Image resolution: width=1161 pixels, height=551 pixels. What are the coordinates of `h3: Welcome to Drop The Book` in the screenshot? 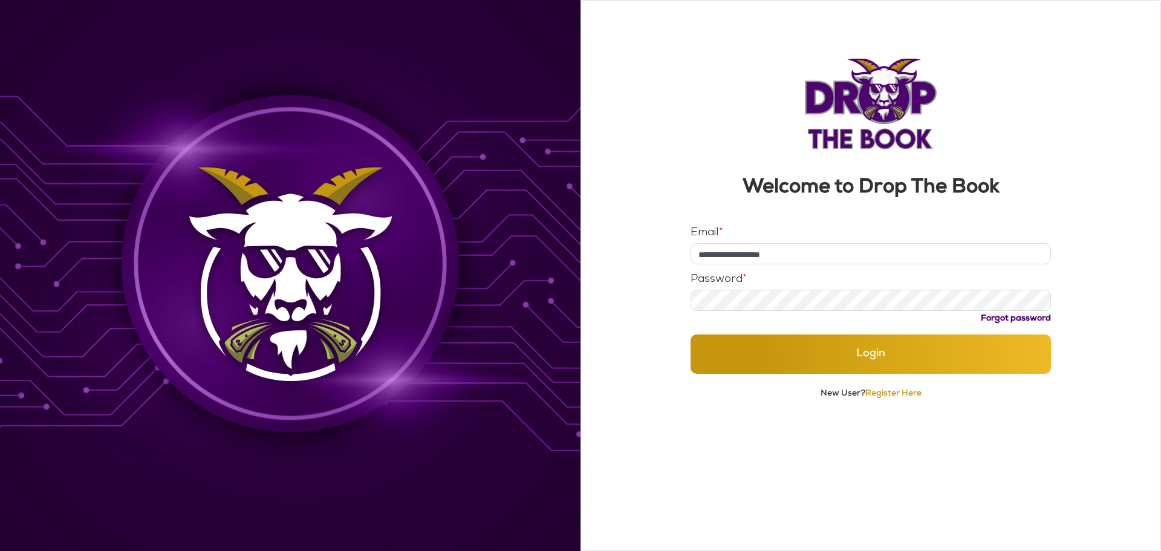 It's located at (871, 188).